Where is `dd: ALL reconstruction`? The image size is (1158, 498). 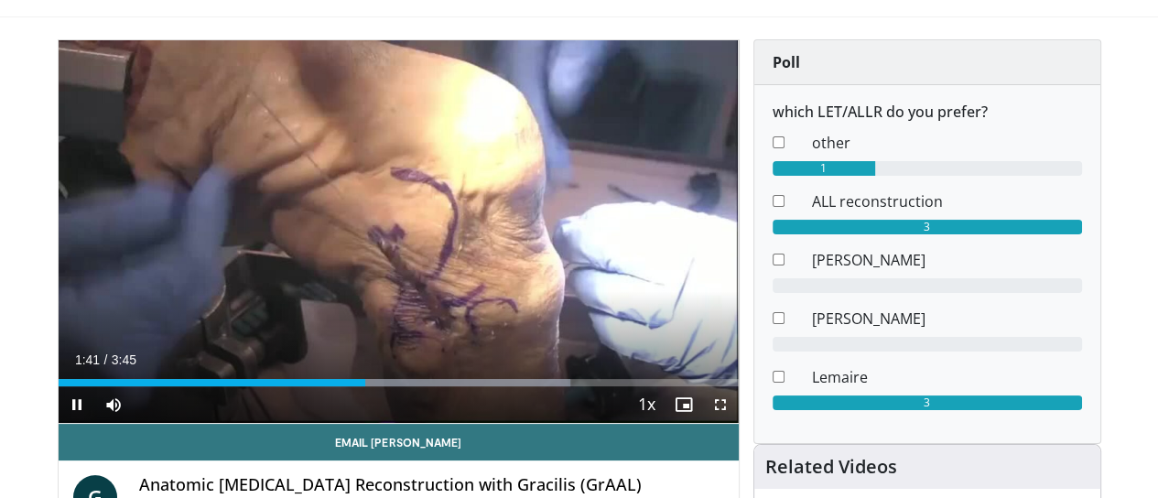
dd: ALL reconstruction is located at coordinates (947, 201).